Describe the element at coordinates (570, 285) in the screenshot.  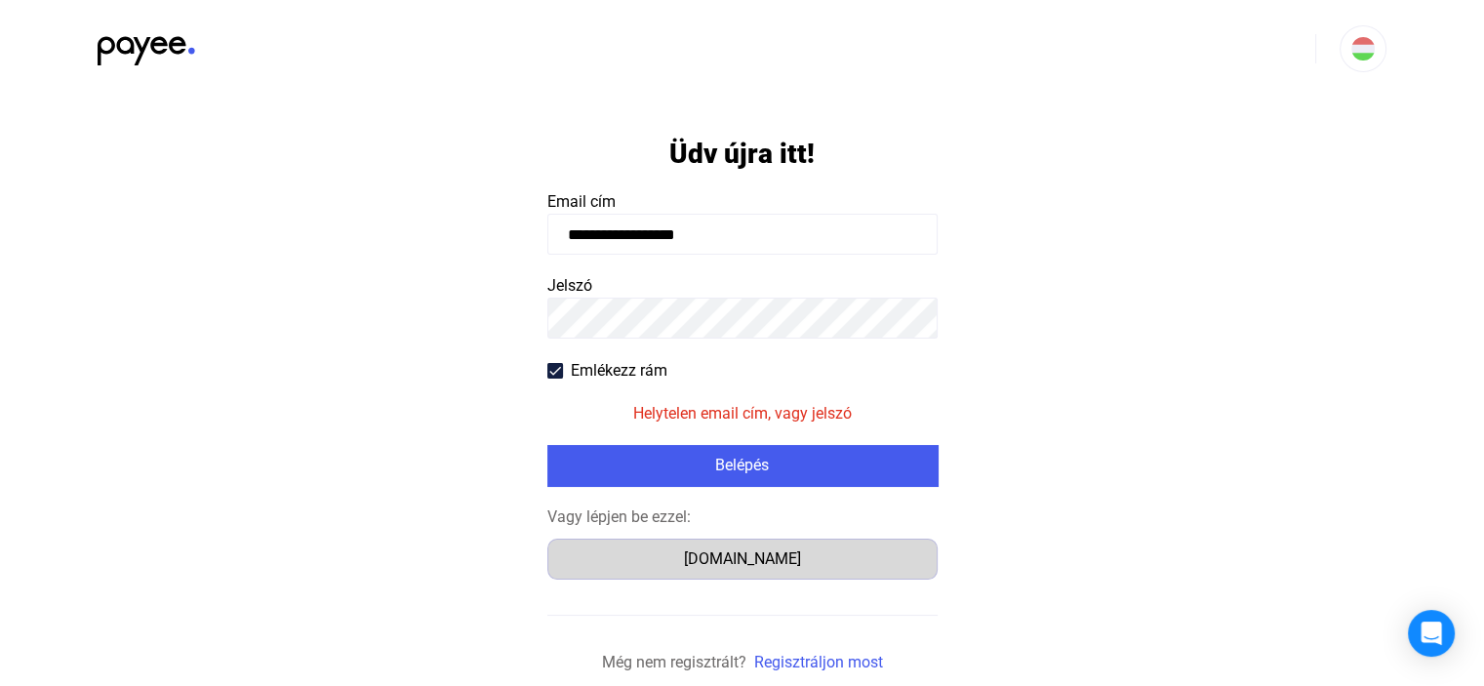
I see `span: Jelszó` at that location.